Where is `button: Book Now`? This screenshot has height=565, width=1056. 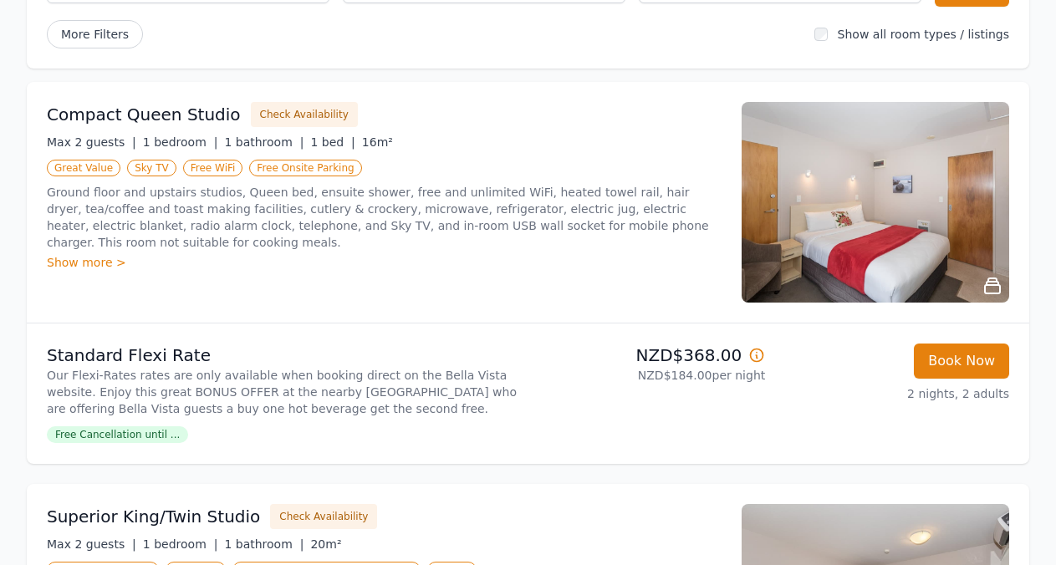
button: Book Now is located at coordinates (962, 361).